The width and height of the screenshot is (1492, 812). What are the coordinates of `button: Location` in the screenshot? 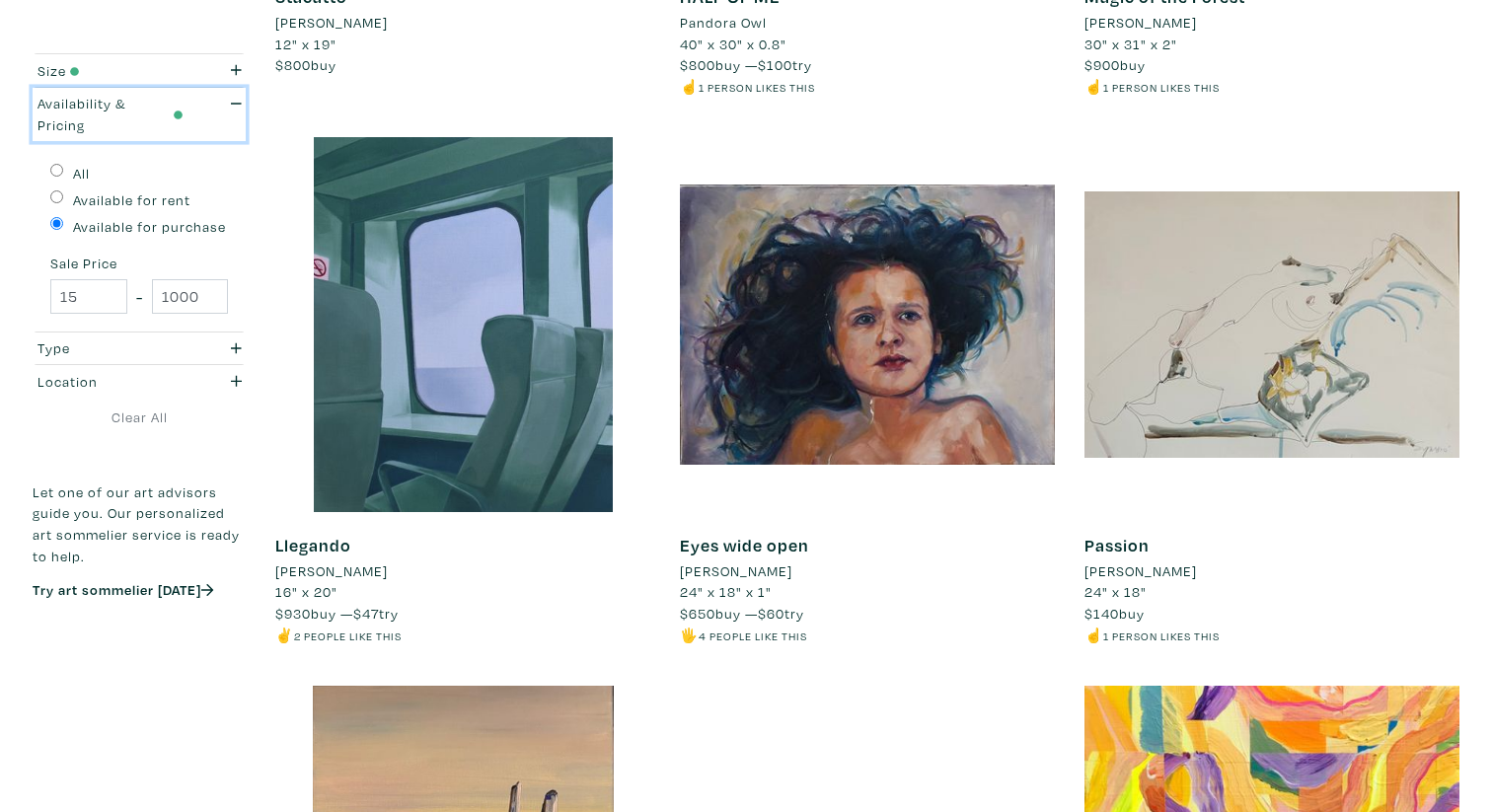 It's located at (139, 380).